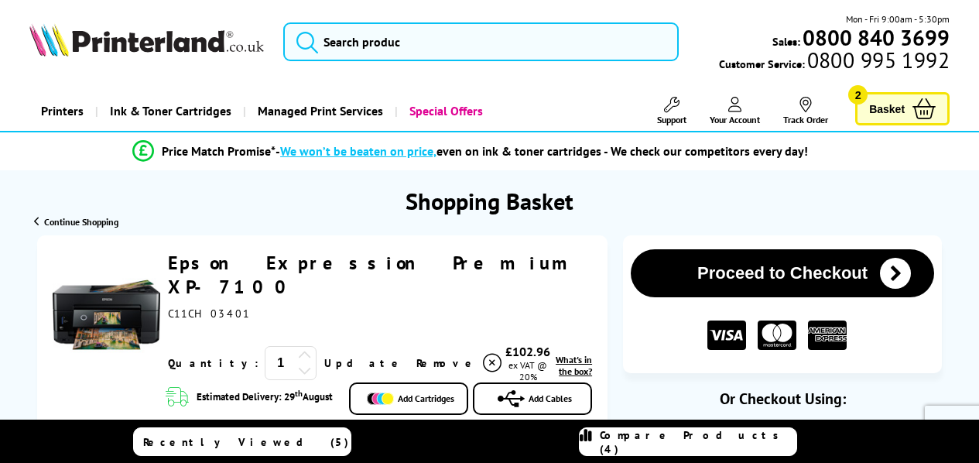 Image resolution: width=979 pixels, height=463 pixels. What do you see at coordinates (735, 119) in the screenshot?
I see `span: Your Account` at bounding box center [735, 119].